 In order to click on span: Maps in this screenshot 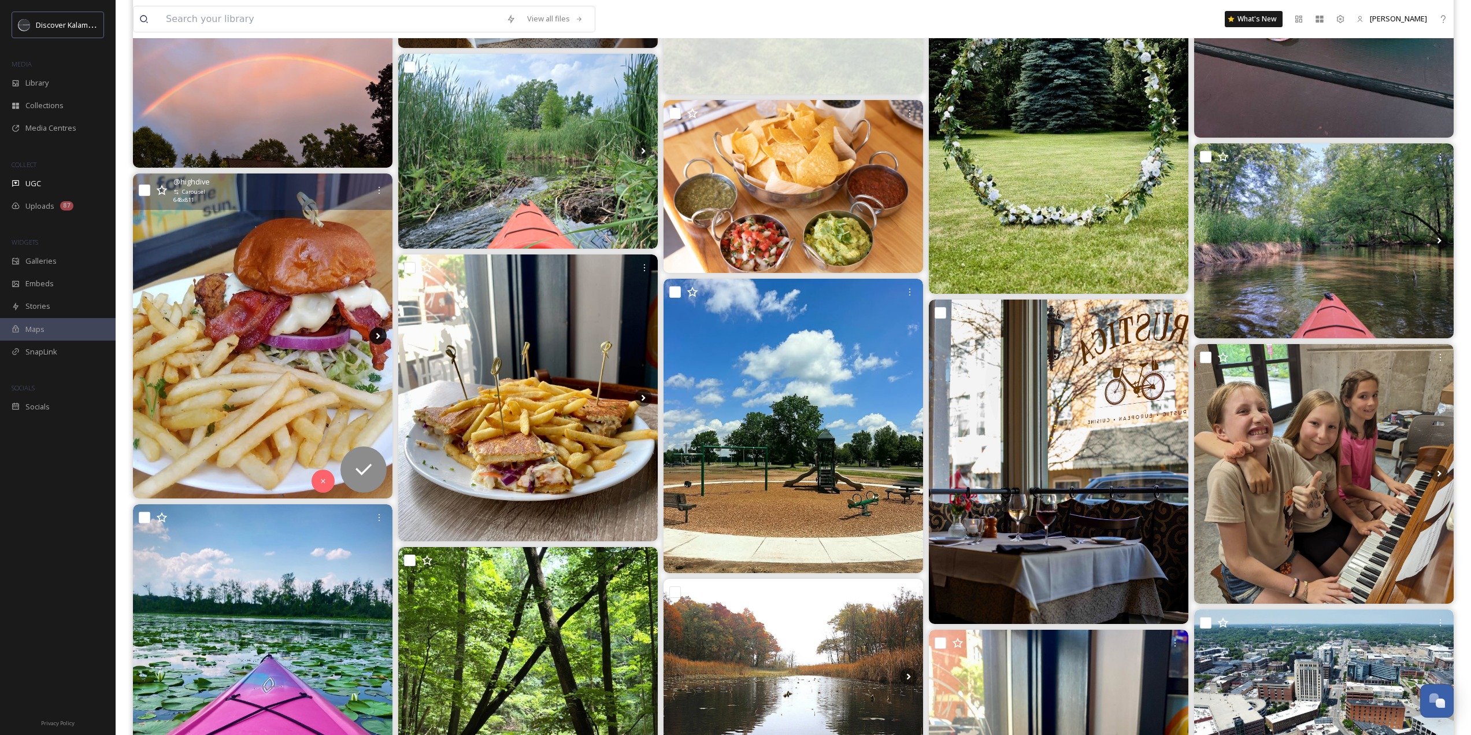, I will do `click(35, 329)`.